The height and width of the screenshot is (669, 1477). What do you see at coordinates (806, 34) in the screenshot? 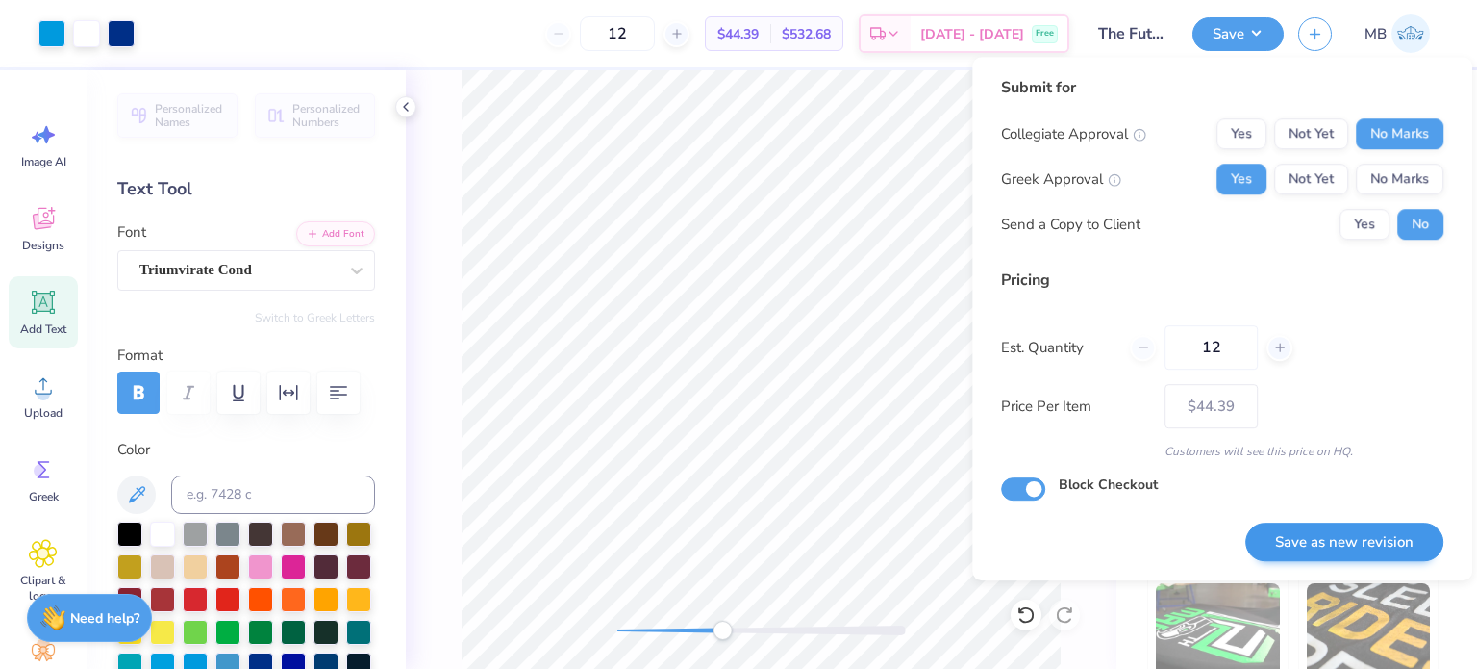
I see `span: $532.68` at bounding box center [806, 34].